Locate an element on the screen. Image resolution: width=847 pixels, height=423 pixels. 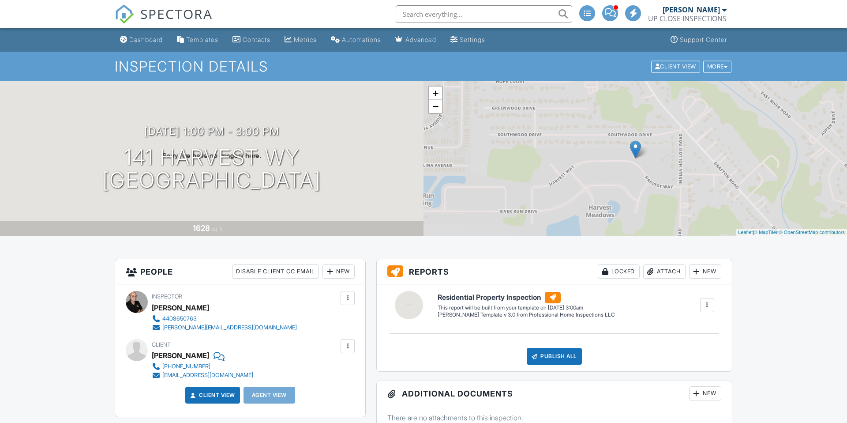
div: 1628 is located at coordinates (201, 228).